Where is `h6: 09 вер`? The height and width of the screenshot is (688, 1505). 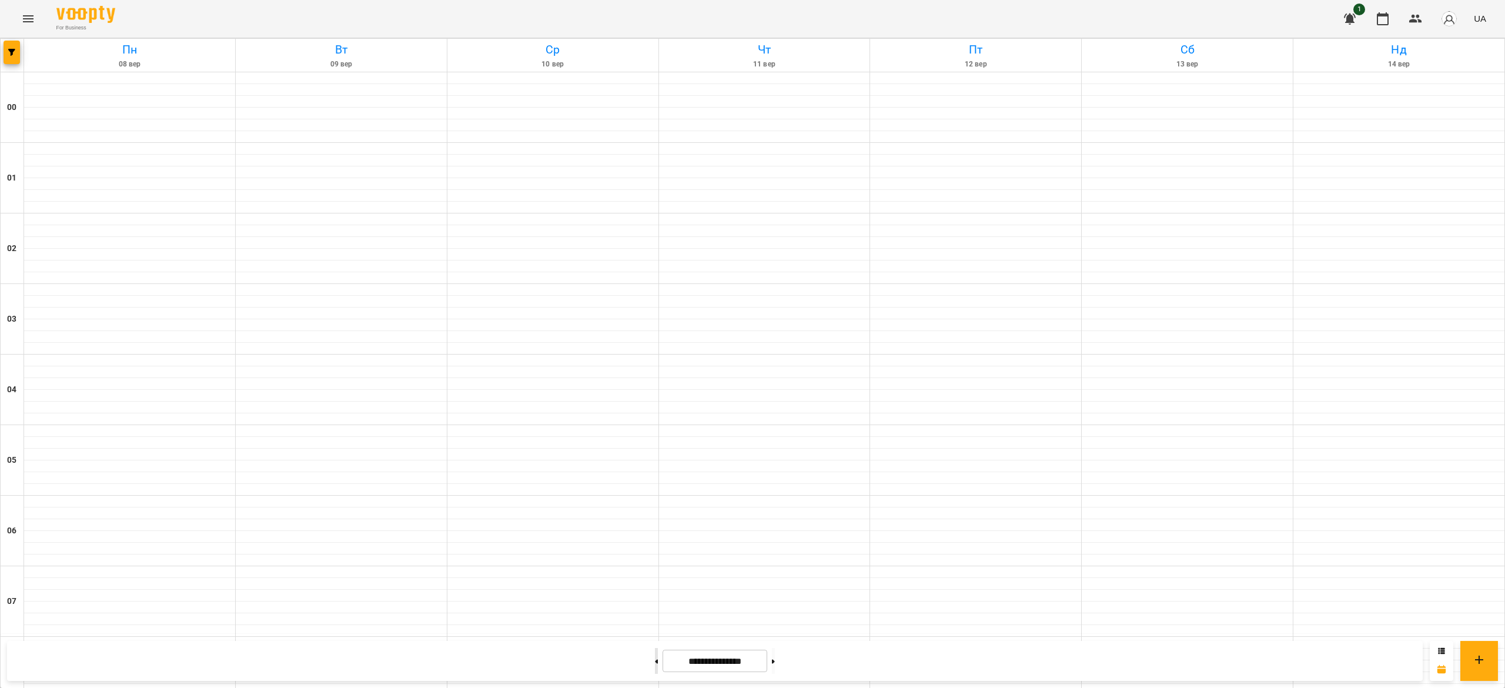 h6: 09 вер is located at coordinates (341, 64).